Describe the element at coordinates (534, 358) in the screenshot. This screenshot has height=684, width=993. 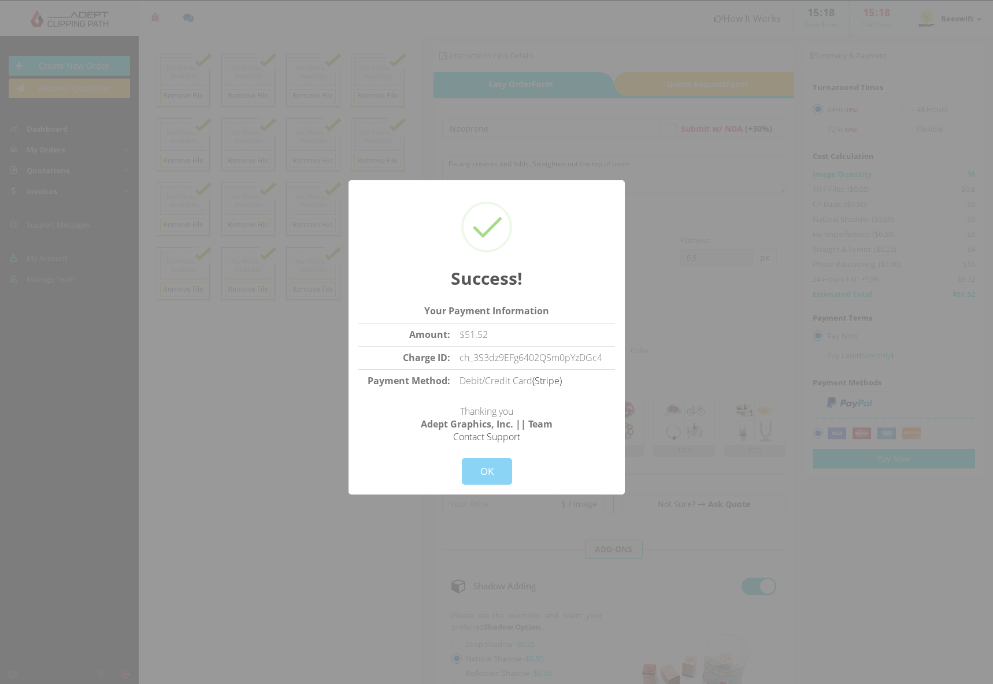
I see `td: ch_3S3dz9EFg6402QSm0pYzDGc4` at that location.